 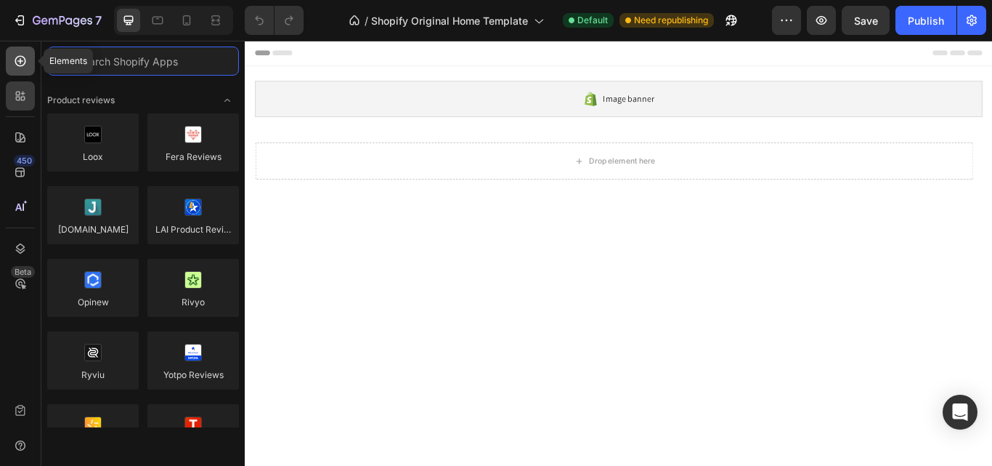 I want to click on div: Drop element here, so click(x=439, y=140).